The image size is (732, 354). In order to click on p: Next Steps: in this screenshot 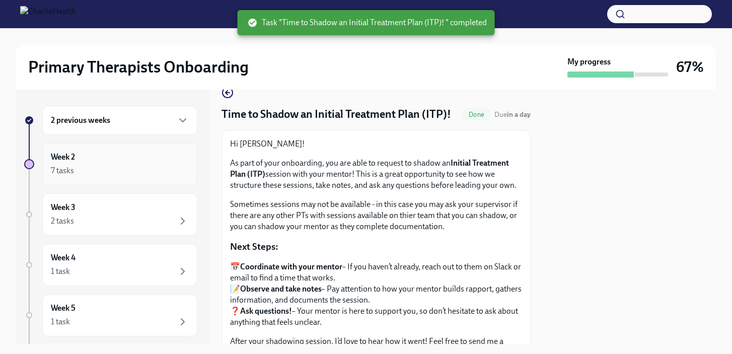, I will do `click(376, 247)`.